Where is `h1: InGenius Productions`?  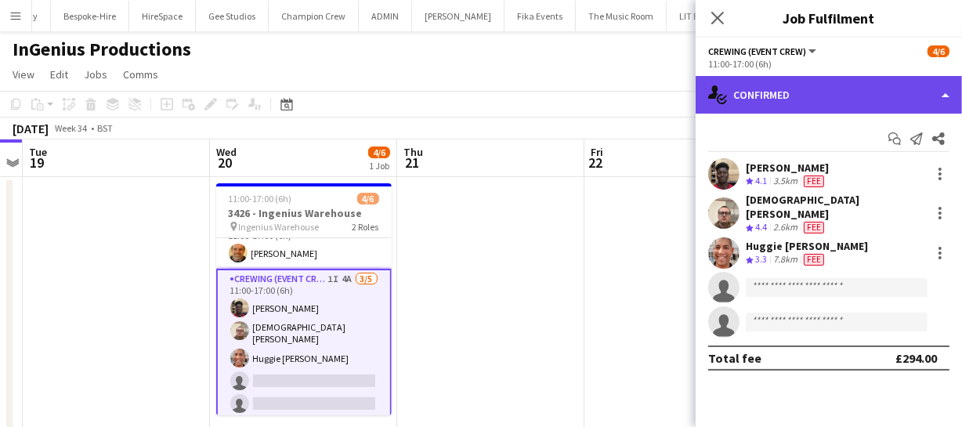
h1: InGenius Productions is located at coordinates (102, 49).